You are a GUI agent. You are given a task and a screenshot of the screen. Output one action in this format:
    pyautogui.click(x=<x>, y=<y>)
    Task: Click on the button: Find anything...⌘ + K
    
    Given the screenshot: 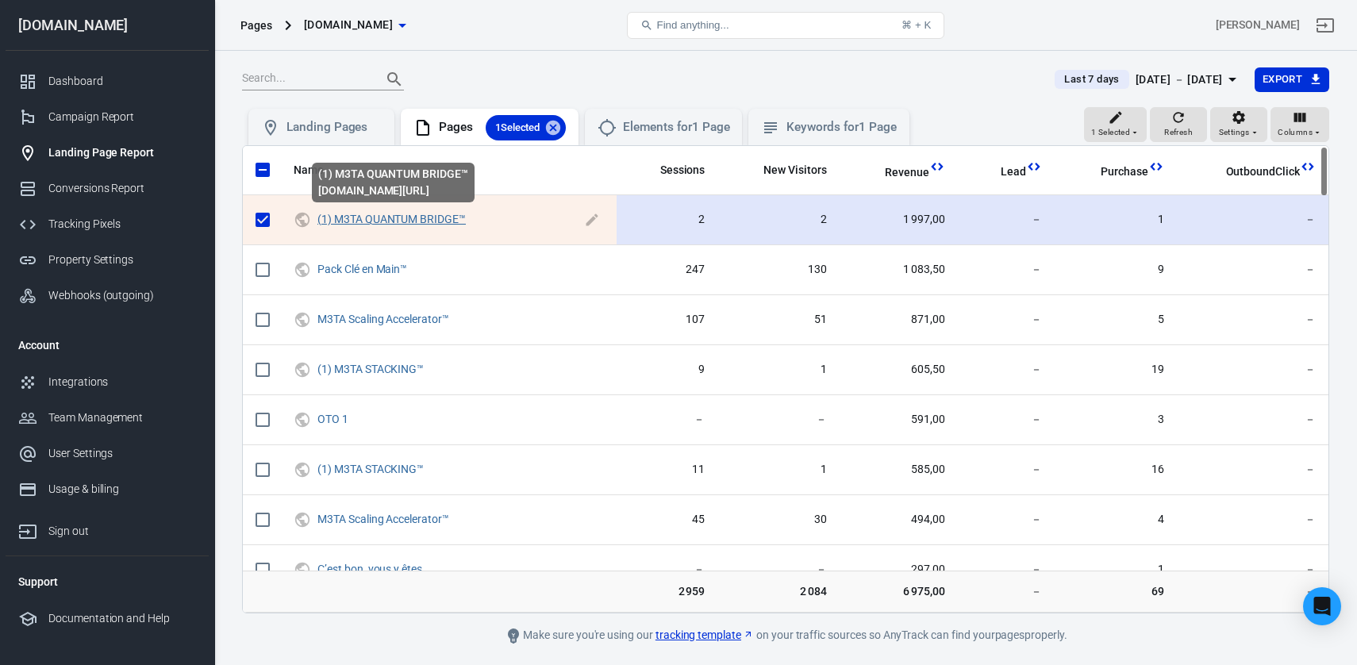 What is the action you would take?
    pyautogui.click(x=786, y=25)
    